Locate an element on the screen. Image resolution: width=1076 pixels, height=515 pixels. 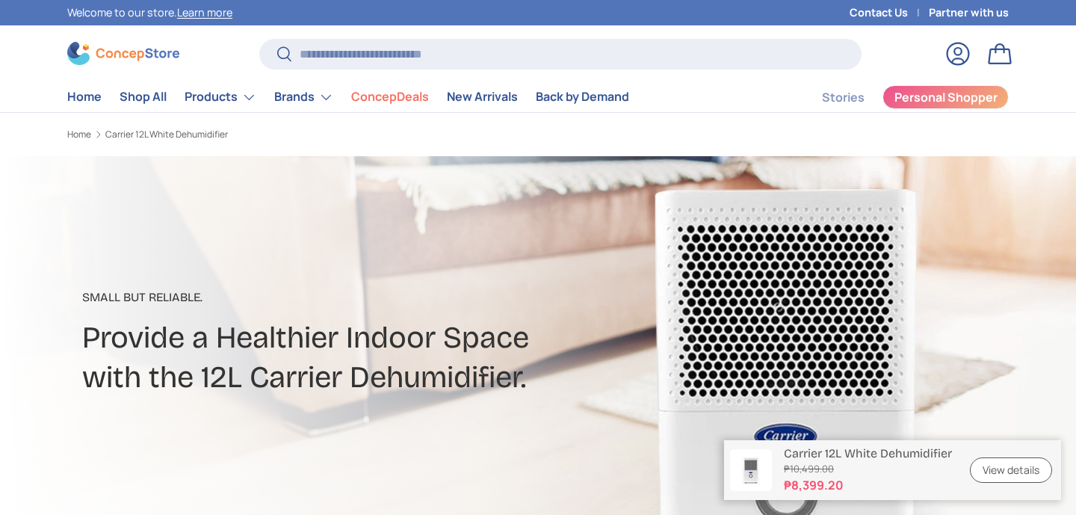
a: Contact Us is located at coordinates (889, 13).